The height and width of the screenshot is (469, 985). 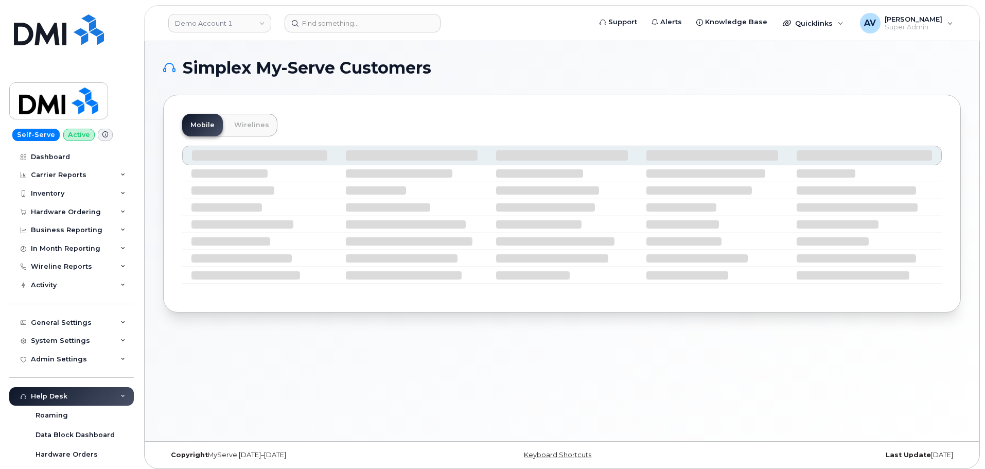 I want to click on a: Mobile, so click(x=202, y=125).